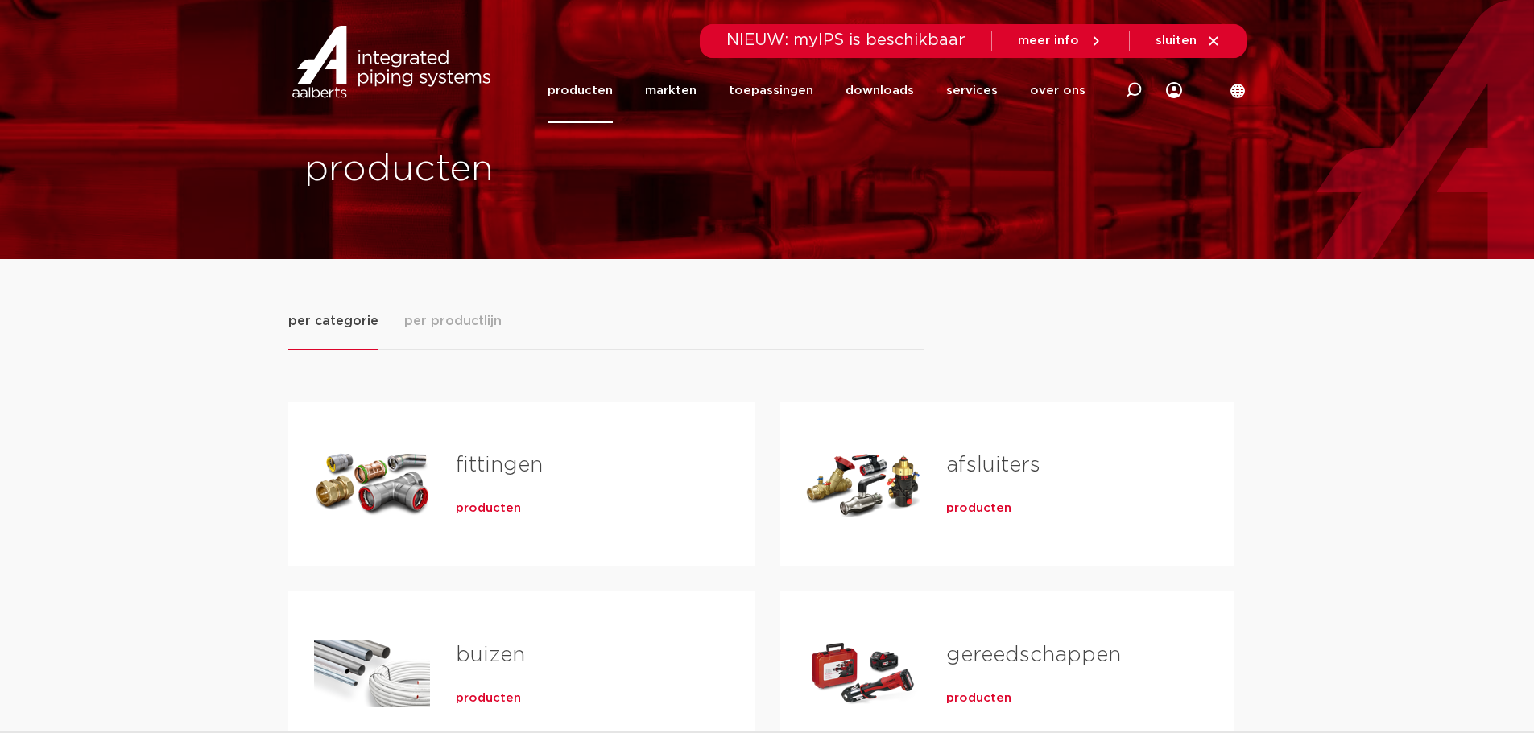  What do you see at coordinates (845, 40) in the screenshot?
I see `span: NIEUW: myIPS is beschikbaar` at bounding box center [845, 40].